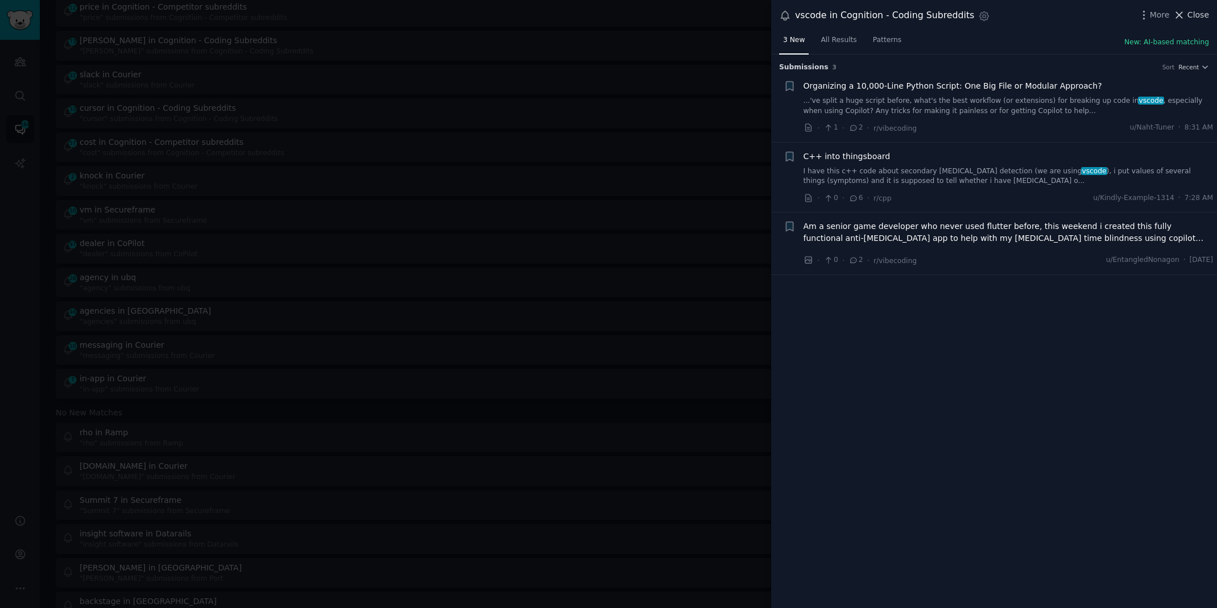 The image size is (1217, 608). What do you see at coordinates (1193, 67) in the screenshot?
I see `button: Recent` at bounding box center [1193, 67].